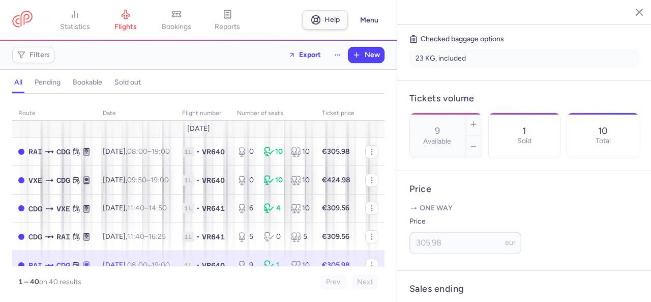 The width and height of the screenshot is (651, 302). I want to click on time: 16:25, so click(157, 236).